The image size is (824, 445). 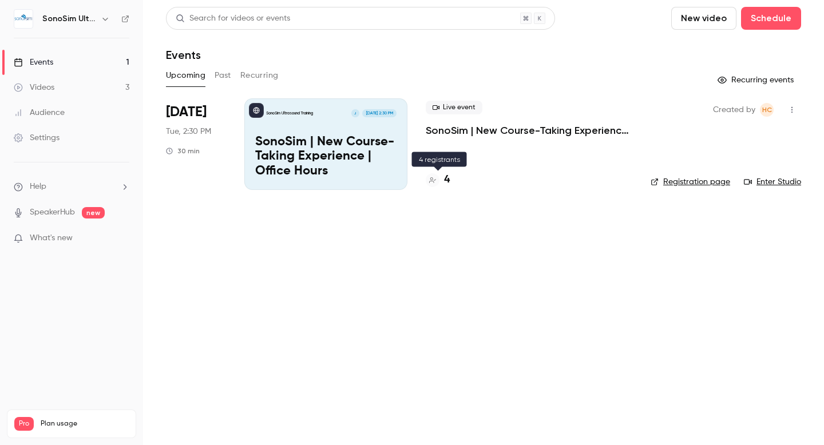 What do you see at coordinates (23, 19) in the screenshot?
I see `img: SonoSim Ultrasound Training` at bounding box center [23, 19].